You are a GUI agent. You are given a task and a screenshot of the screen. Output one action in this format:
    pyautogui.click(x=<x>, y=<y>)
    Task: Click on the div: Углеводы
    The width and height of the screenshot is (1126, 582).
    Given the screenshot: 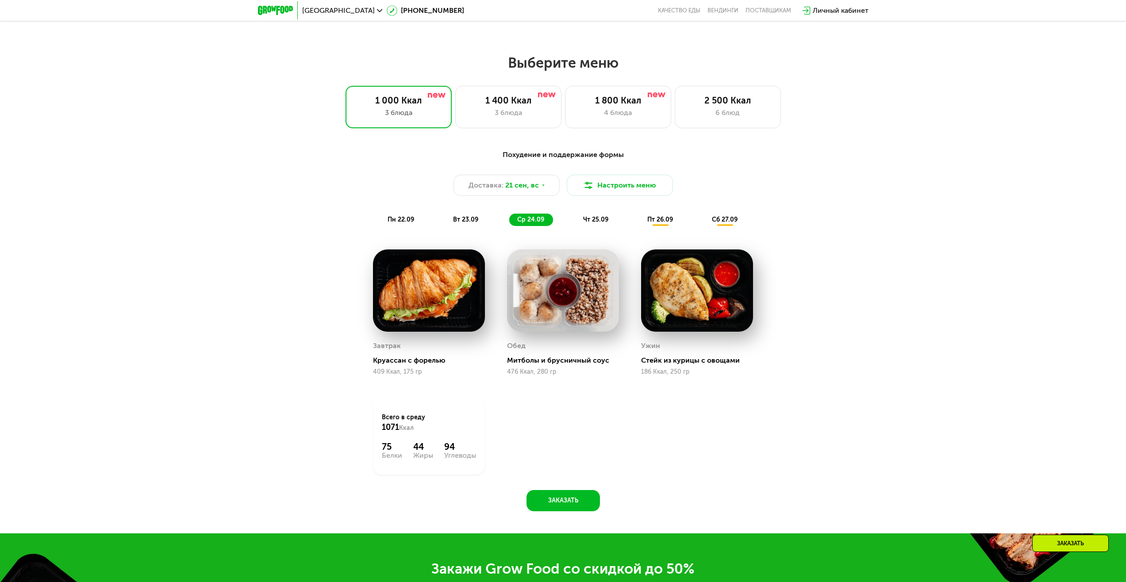 What is the action you would take?
    pyautogui.click(x=460, y=456)
    